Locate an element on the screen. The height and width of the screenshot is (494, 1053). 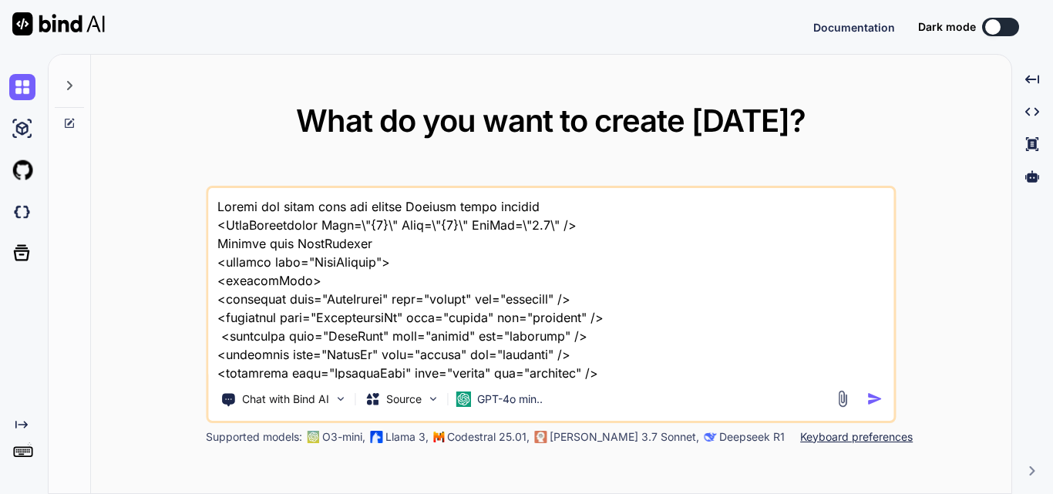
img: Llama2 is located at coordinates (376, 437).